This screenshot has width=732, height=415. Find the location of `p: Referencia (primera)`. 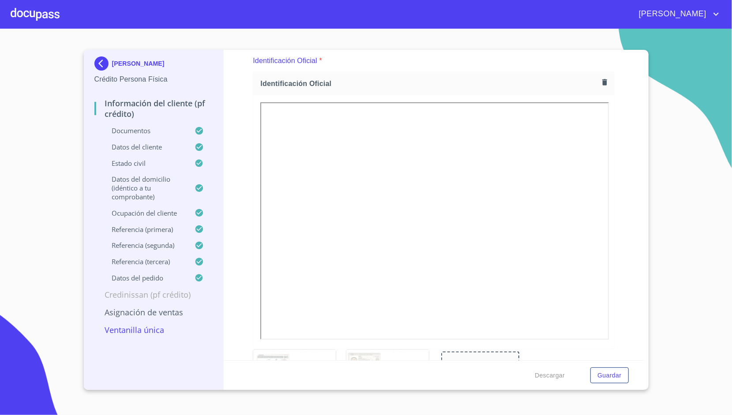

p: Referencia (primera) is located at coordinates (145, 229).